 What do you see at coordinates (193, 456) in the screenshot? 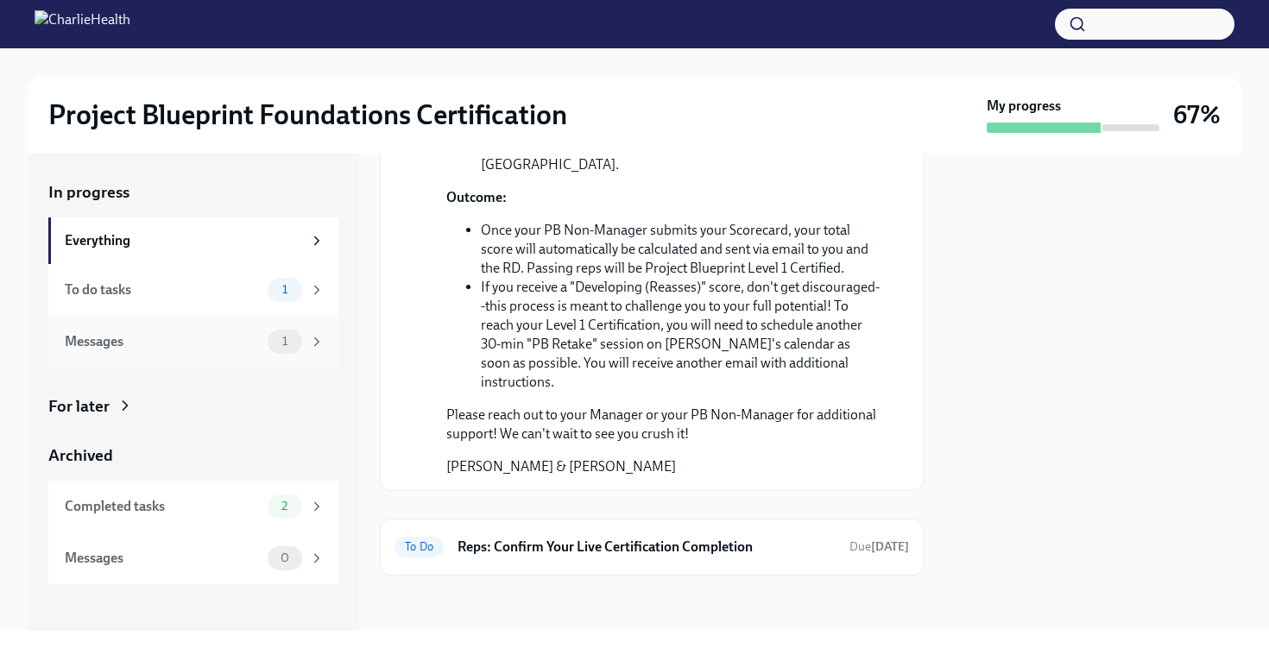
I see `a: Archived` at bounding box center [193, 456].